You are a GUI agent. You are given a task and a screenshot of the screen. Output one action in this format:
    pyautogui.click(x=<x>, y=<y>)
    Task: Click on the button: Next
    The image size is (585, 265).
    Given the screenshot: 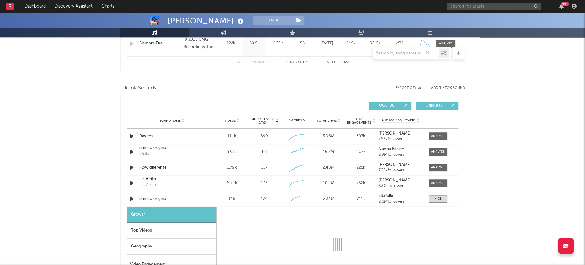 What is the action you would take?
    pyautogui.click(x=331, y=62)
    